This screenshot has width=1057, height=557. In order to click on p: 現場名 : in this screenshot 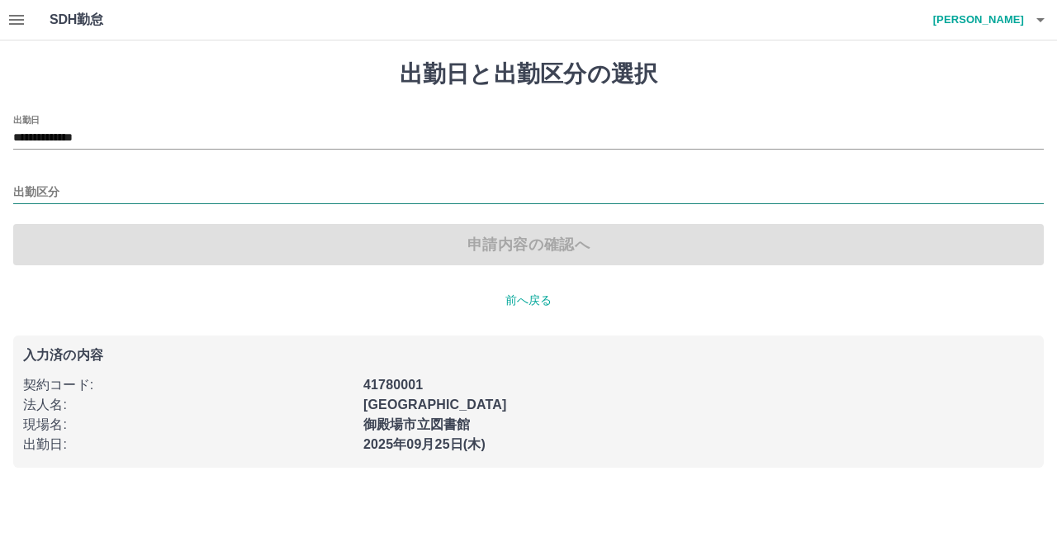, I will do `click(188, 425)`.